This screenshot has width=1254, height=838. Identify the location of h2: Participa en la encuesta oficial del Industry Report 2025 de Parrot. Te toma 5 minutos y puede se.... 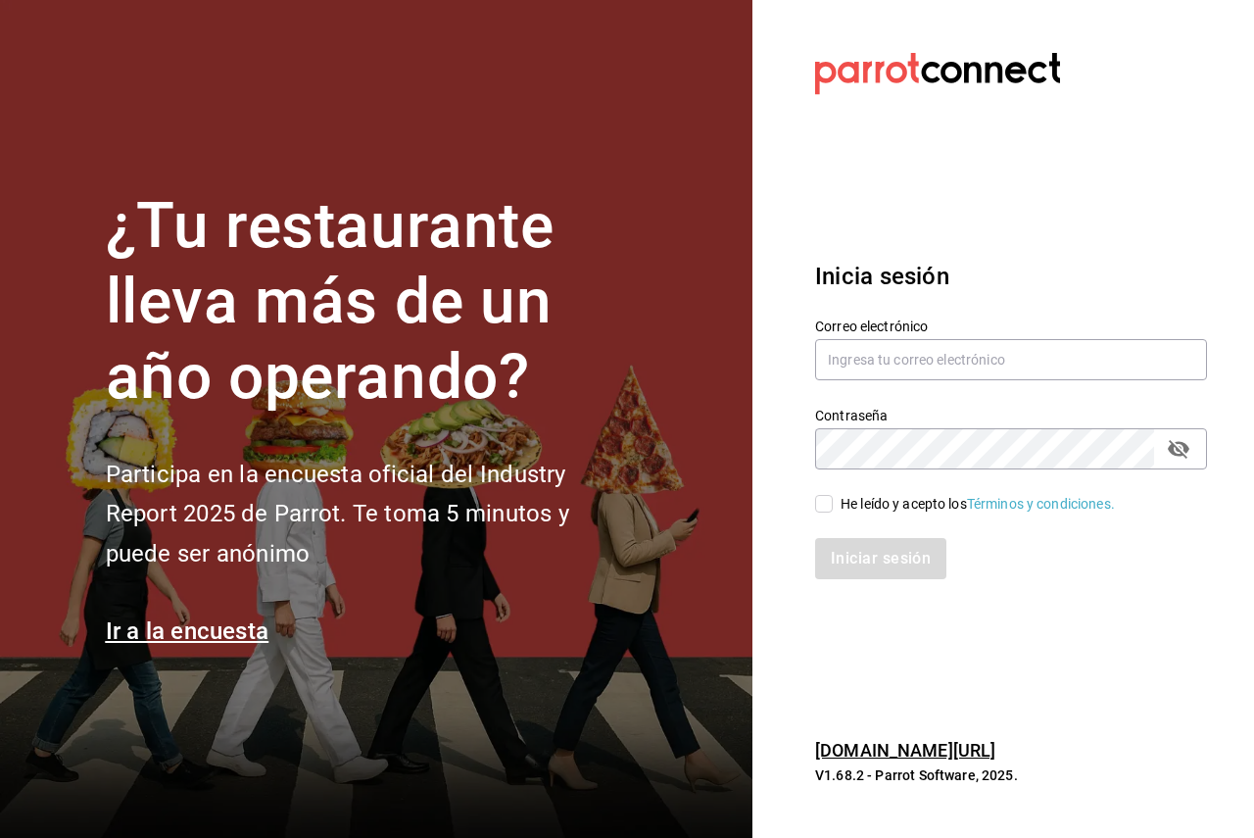
(370, 514).